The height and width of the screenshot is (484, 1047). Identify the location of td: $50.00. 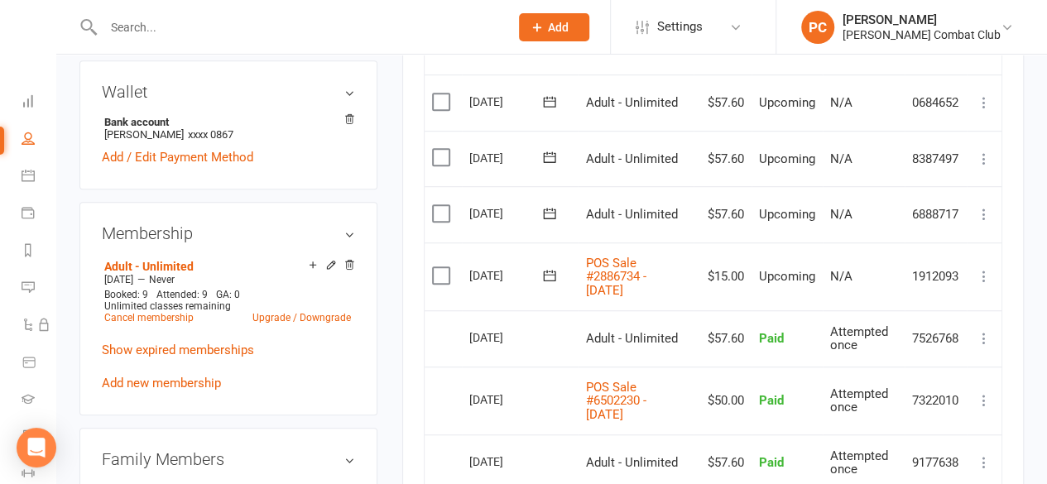
(722, 401).